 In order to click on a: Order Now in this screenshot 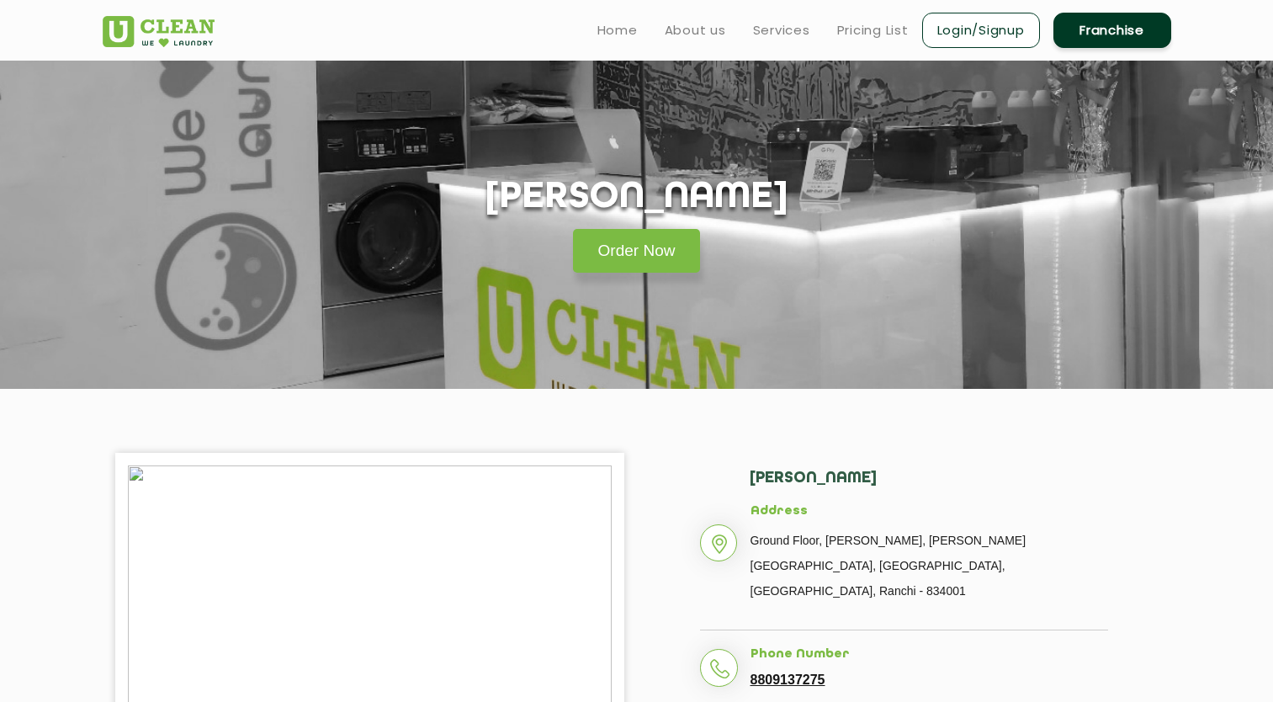, I will do `click(637, 251)`.